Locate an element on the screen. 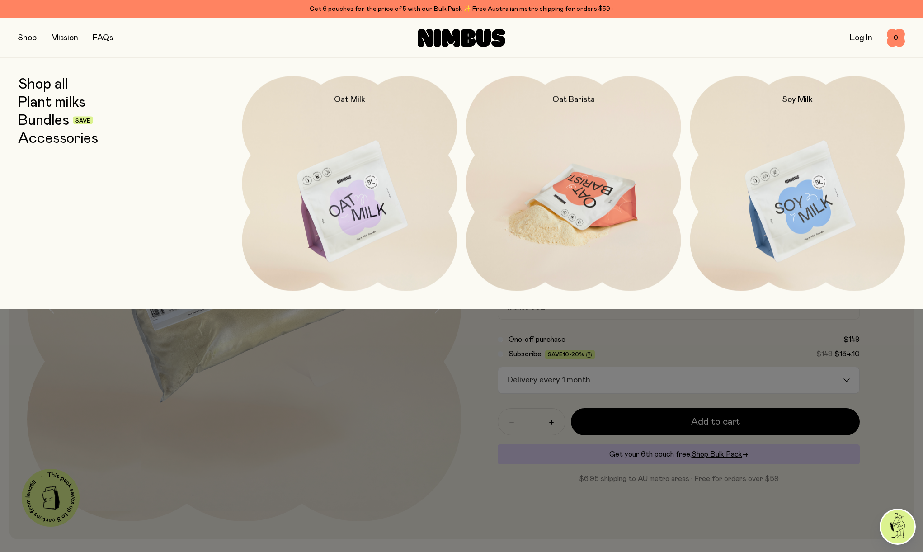 The height and width of the screenshot is (552, 923). span: 0 is located at coordinates (896, 38).